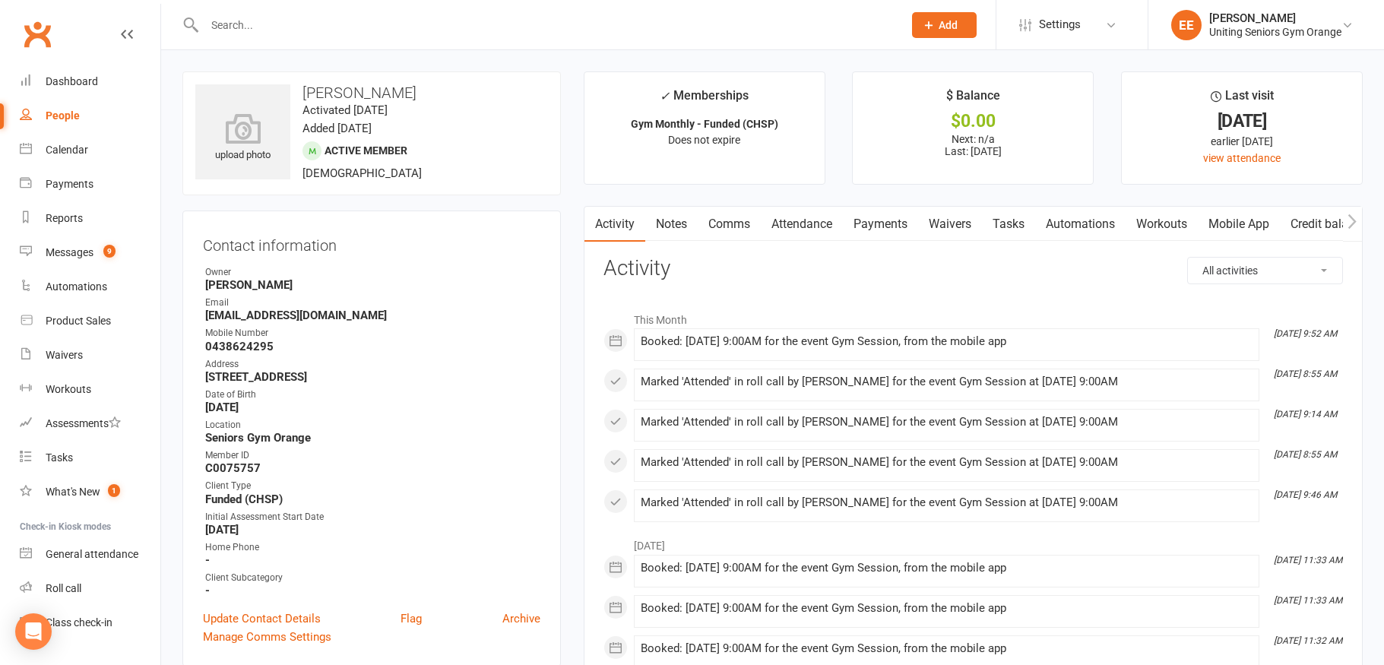  What do you see at coordinates (373, 499) in the screenshot?
I see `strong: Funded (CHSP)` at bounding box center [373, 499].